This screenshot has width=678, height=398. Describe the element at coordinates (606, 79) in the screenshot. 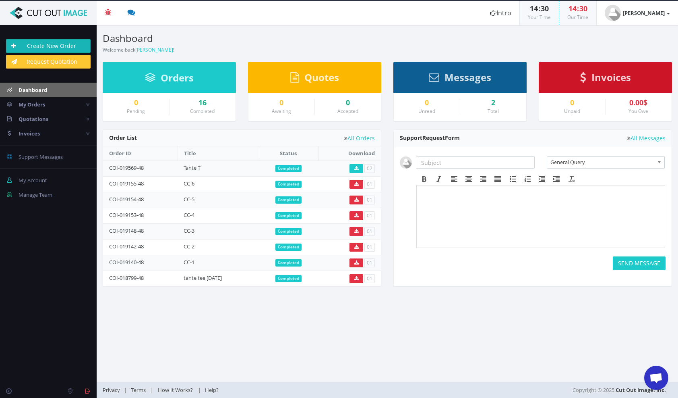

I see `a: Invoices` at that location.